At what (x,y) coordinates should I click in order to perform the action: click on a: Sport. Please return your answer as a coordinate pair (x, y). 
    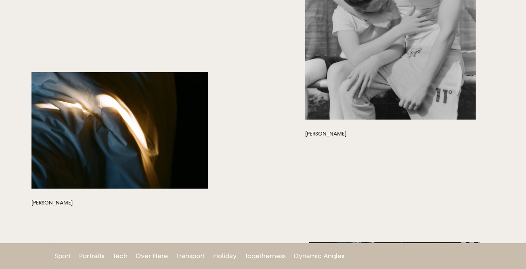
    Looking at the image, I should click on (63, 256).